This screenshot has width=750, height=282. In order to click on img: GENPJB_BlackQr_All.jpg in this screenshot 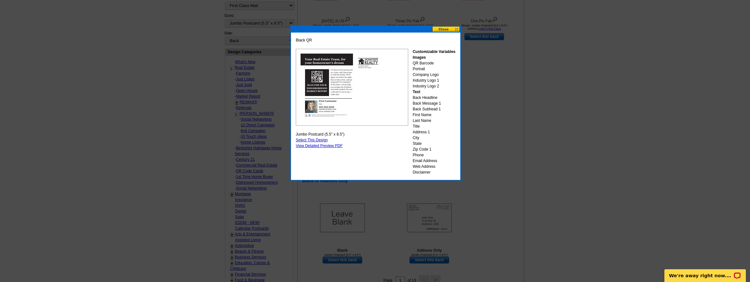, I will do `click(352, 87)`.